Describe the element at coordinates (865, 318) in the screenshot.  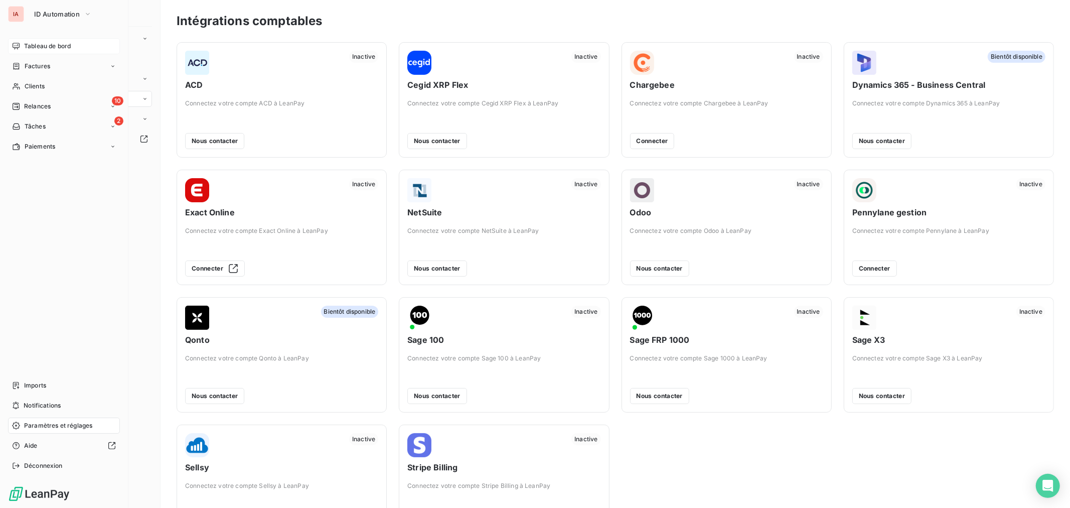
I see `img: Sage X3 logo` at that location.